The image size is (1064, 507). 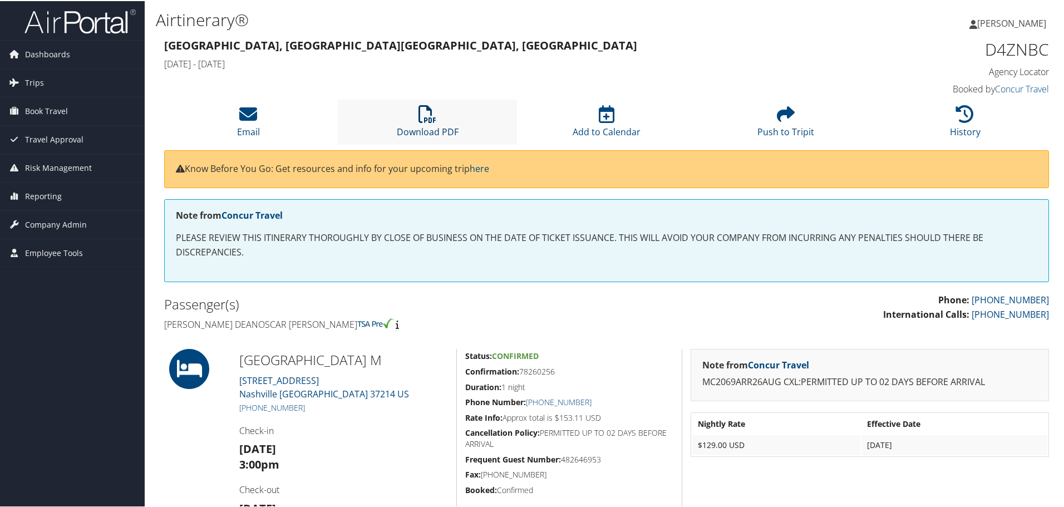 What do you see at coordinates (381, 303) in the screenshot?
I see `h2: Passenger(s)` at bounding box center [381, 303].